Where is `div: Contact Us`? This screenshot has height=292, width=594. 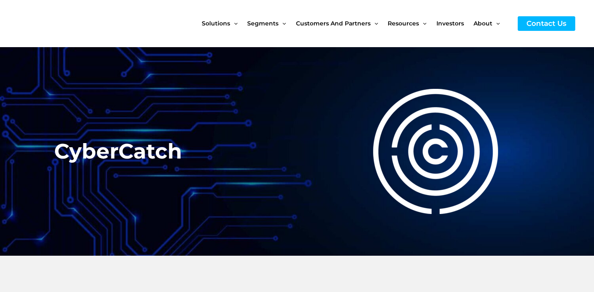 div: Contact Us is located at coordinates (546, 23).